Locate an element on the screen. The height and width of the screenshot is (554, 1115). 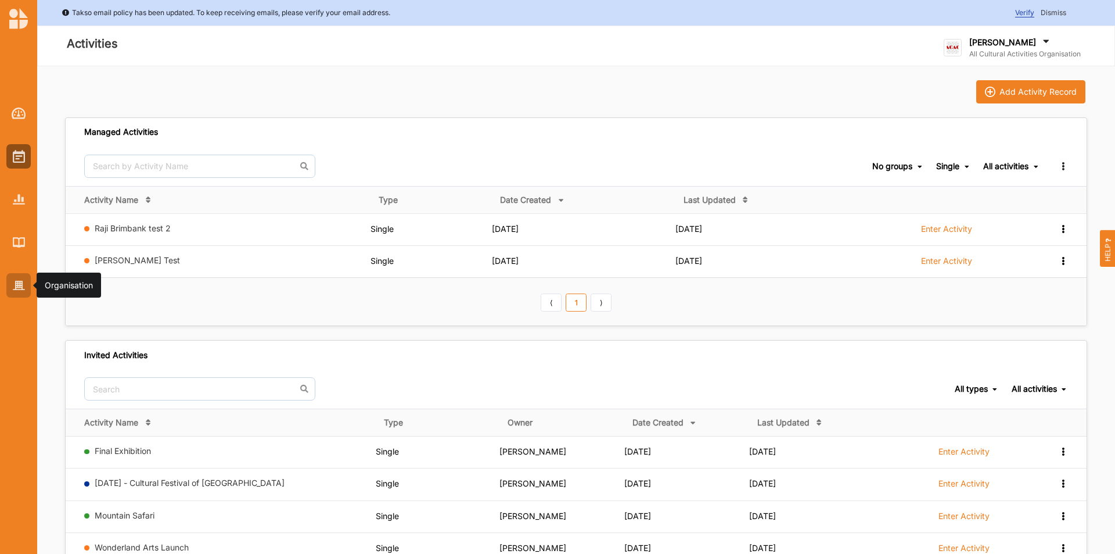
a: Library is located at coordinates (19, 242).